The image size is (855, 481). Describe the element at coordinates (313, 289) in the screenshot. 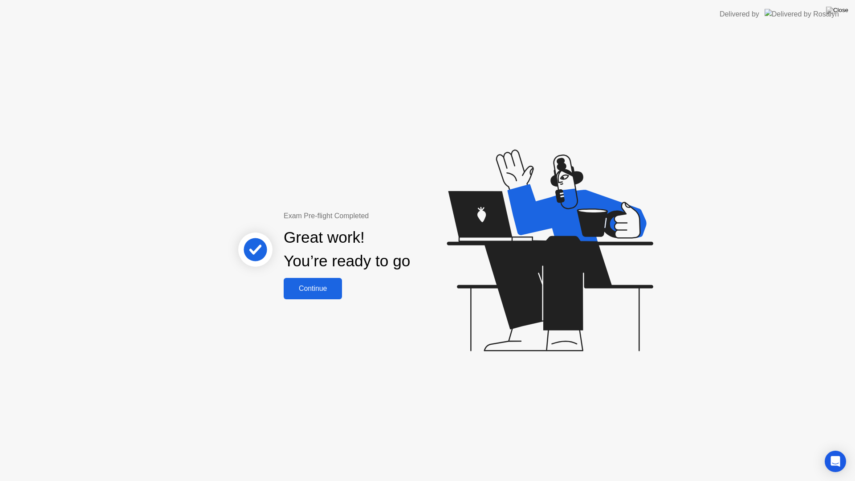

I see `button: Continue` at that location.